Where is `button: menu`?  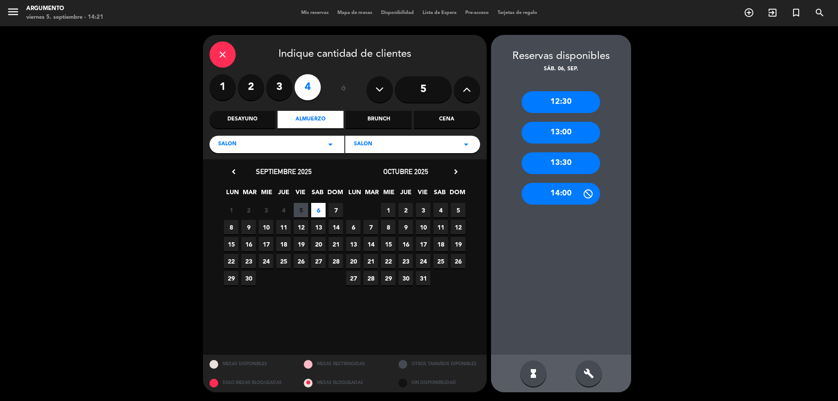
button: menu is located at coordinates (13, 13).